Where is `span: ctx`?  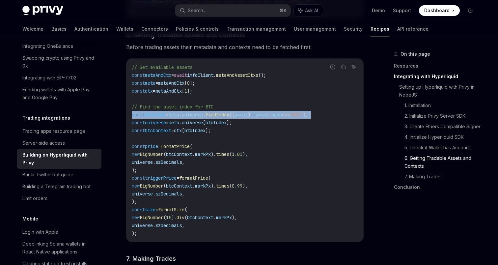
span: ctx is located at coordinates (178, 131).